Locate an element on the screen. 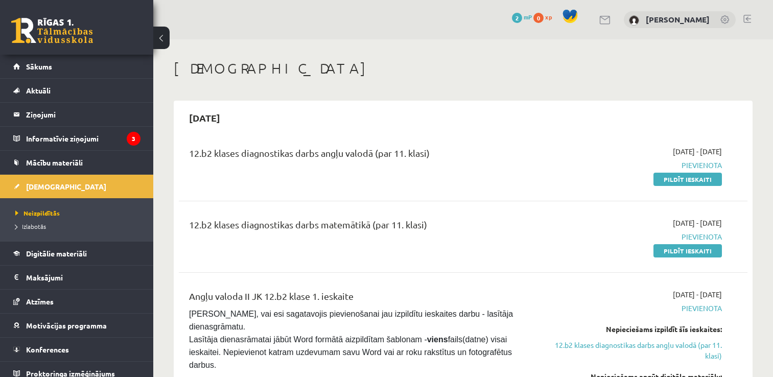 The image size is (773, 377). a: Sākums is located at coordinates (77, 66).